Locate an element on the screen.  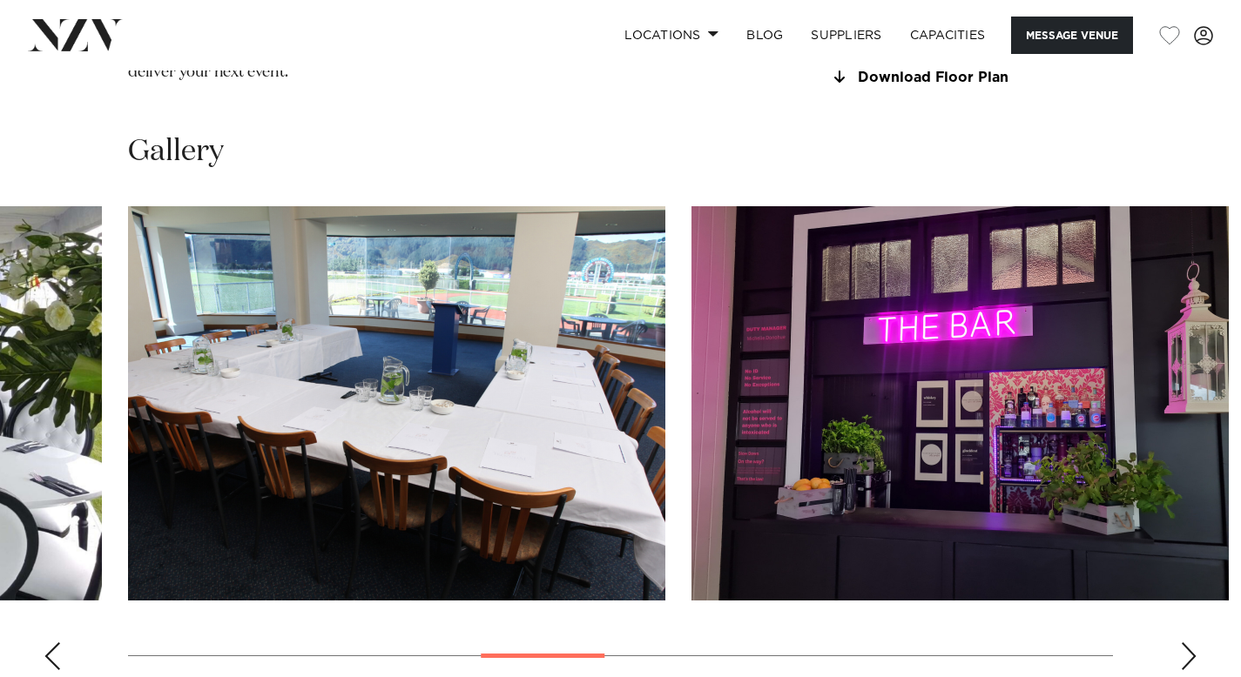
a: Download Floor Plan is located at coordinates (971, 77).